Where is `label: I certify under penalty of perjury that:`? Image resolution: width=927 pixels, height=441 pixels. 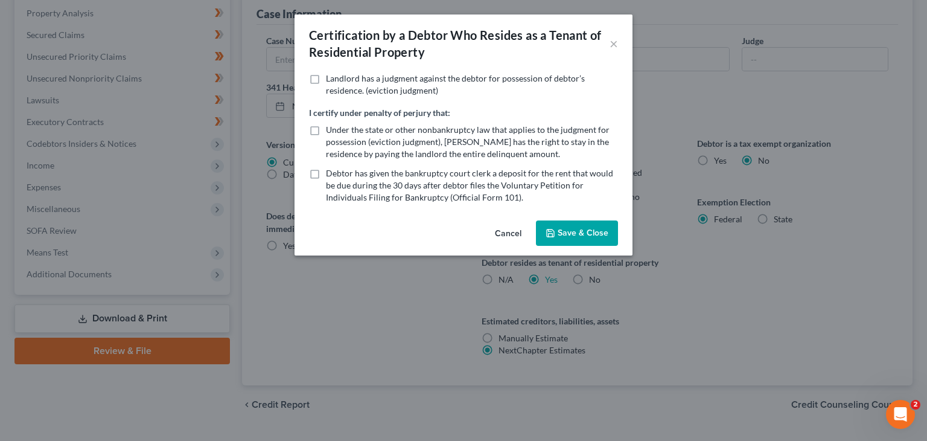
label: I certify under penalty of perjury that: is located at coordinates (380, 112).